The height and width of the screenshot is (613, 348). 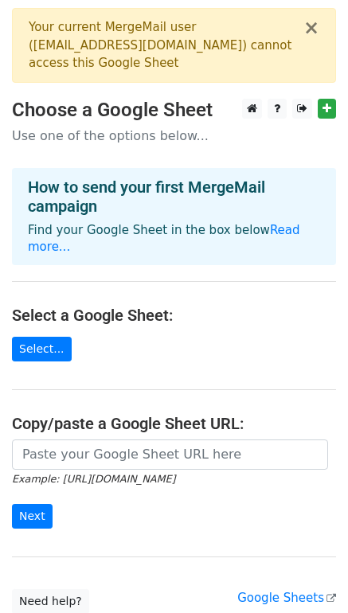 What do you see at coordinates (174, 315) in the screenshot?
I see `h4: Select a Google Sheet:` at bounding box center [174, 315].